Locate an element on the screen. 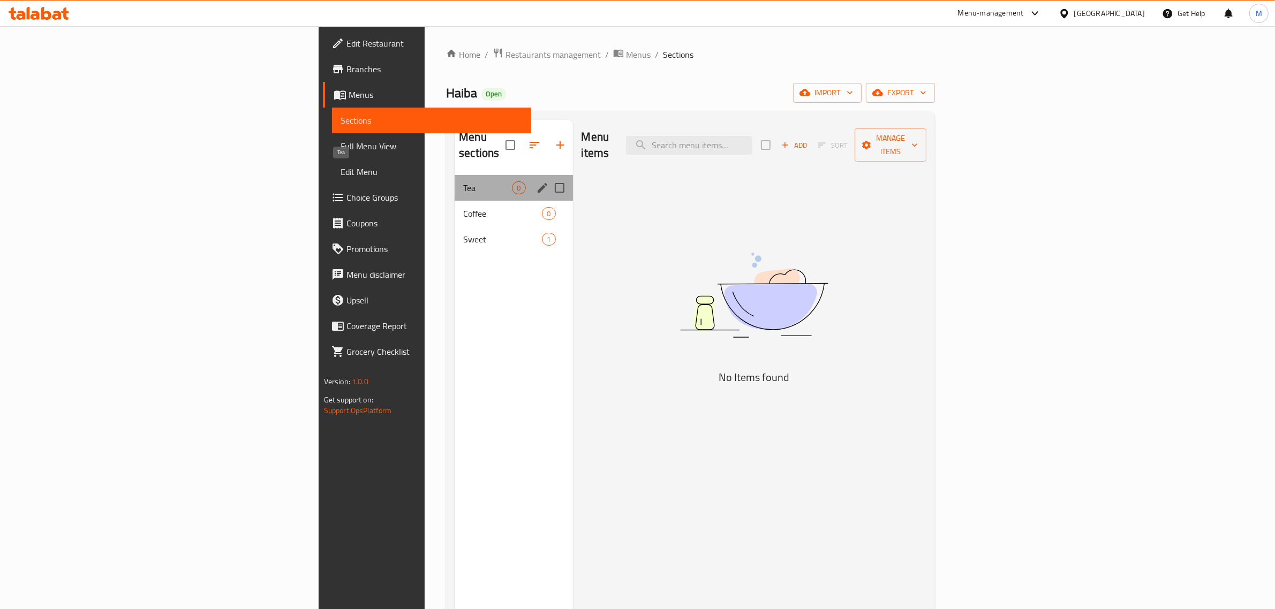 This screenshot has width=1275, height=609. div: Sweet1 is located at coordinates (514, 239).